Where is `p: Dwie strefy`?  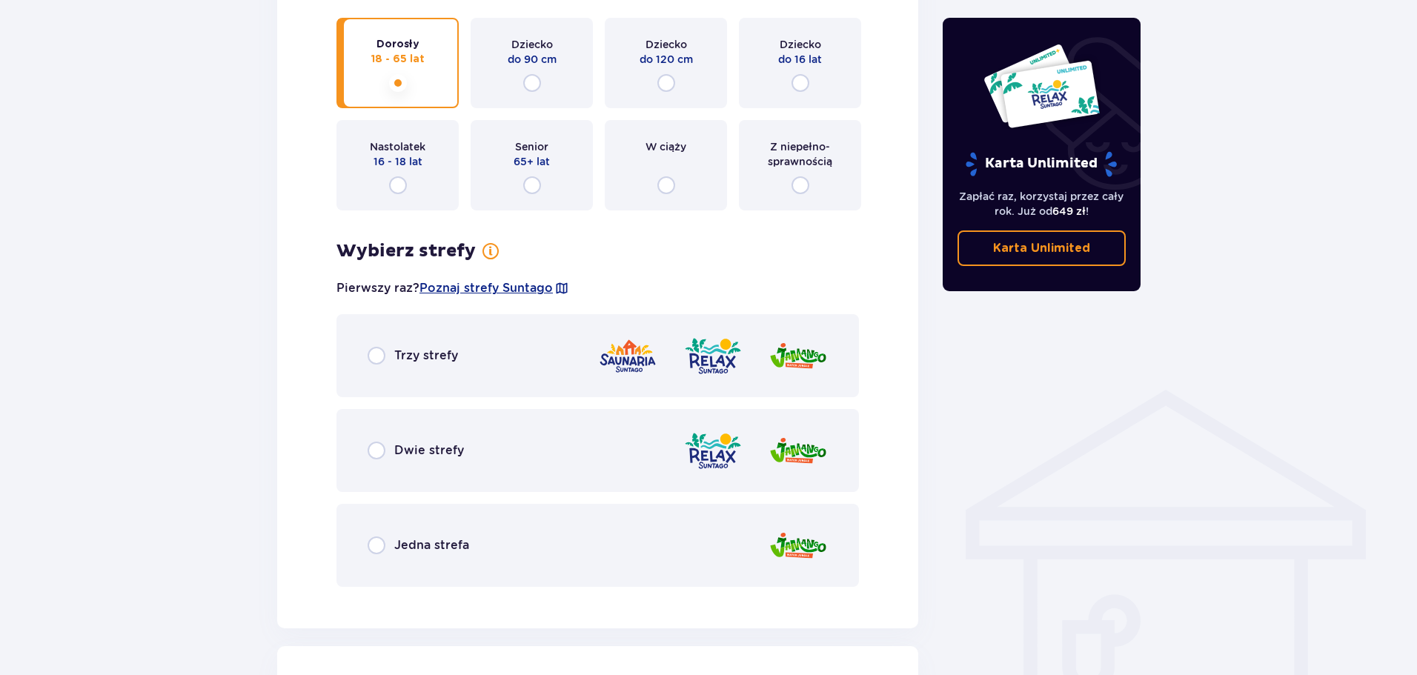 p: Dwie strefy is located at coordinates (429, 451).